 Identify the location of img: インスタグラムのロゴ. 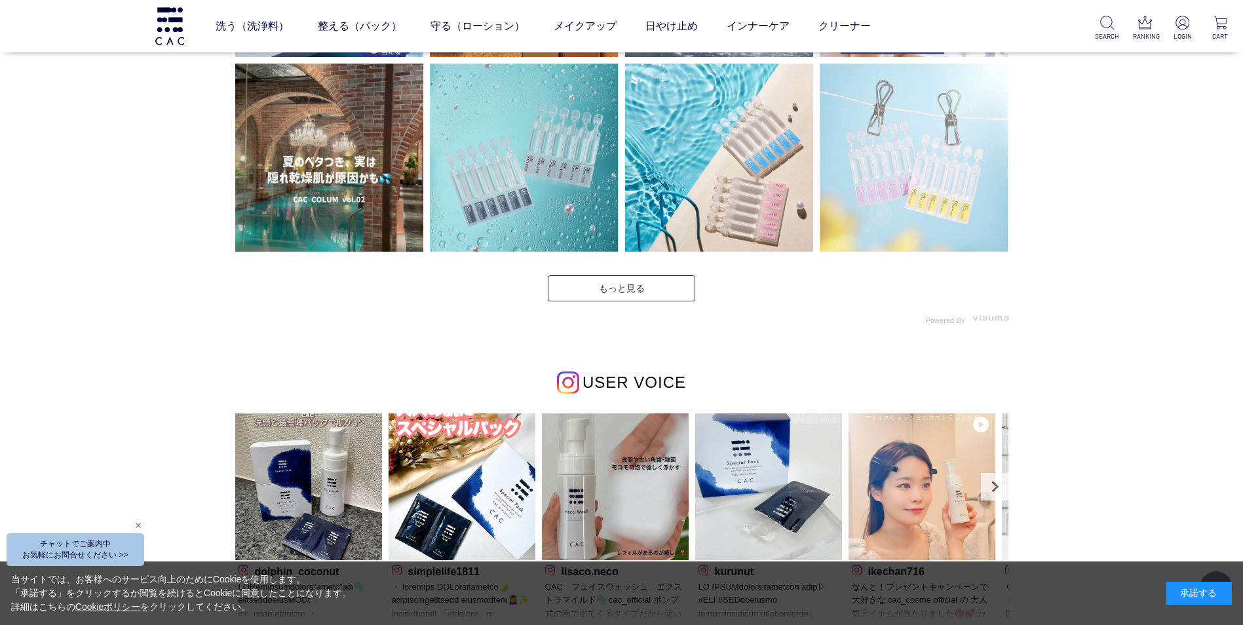
(568, 383).